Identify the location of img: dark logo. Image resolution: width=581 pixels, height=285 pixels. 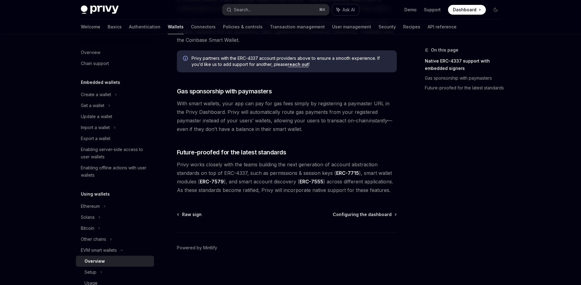
(100, 10).